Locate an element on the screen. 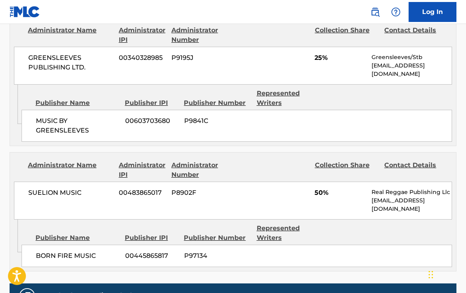  span: P9195J is located at coordinates (203, 58).